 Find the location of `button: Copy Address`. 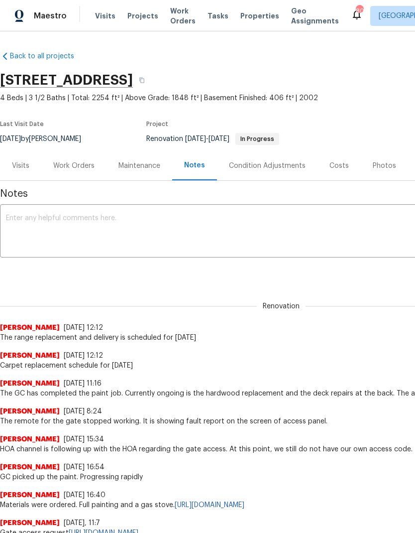

button: Copy Address is located at coordinates (142, 80).